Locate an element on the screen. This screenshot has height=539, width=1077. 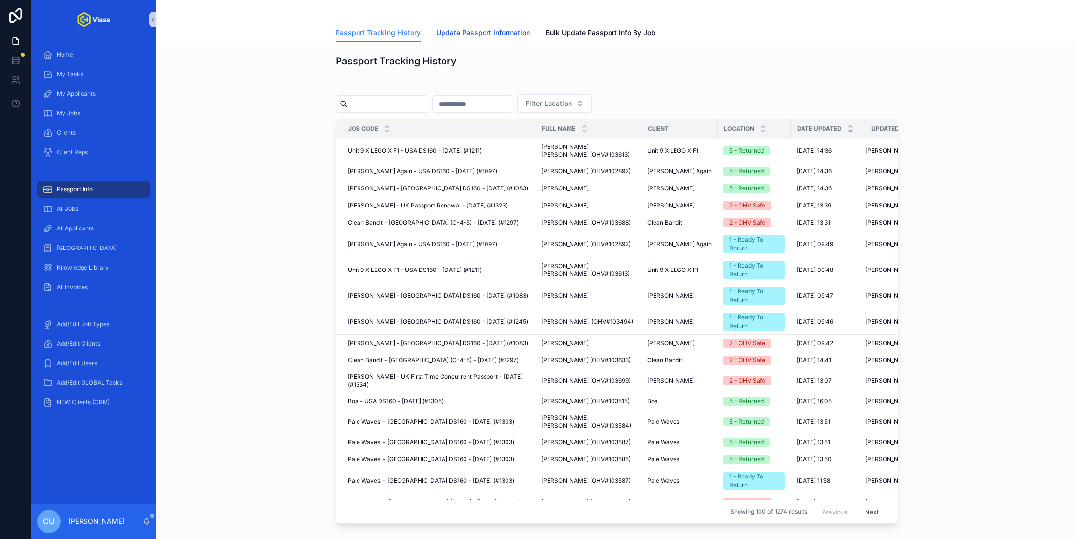
span: Unit 9 X LEGO X F1 is located at coordinates (672, 270).